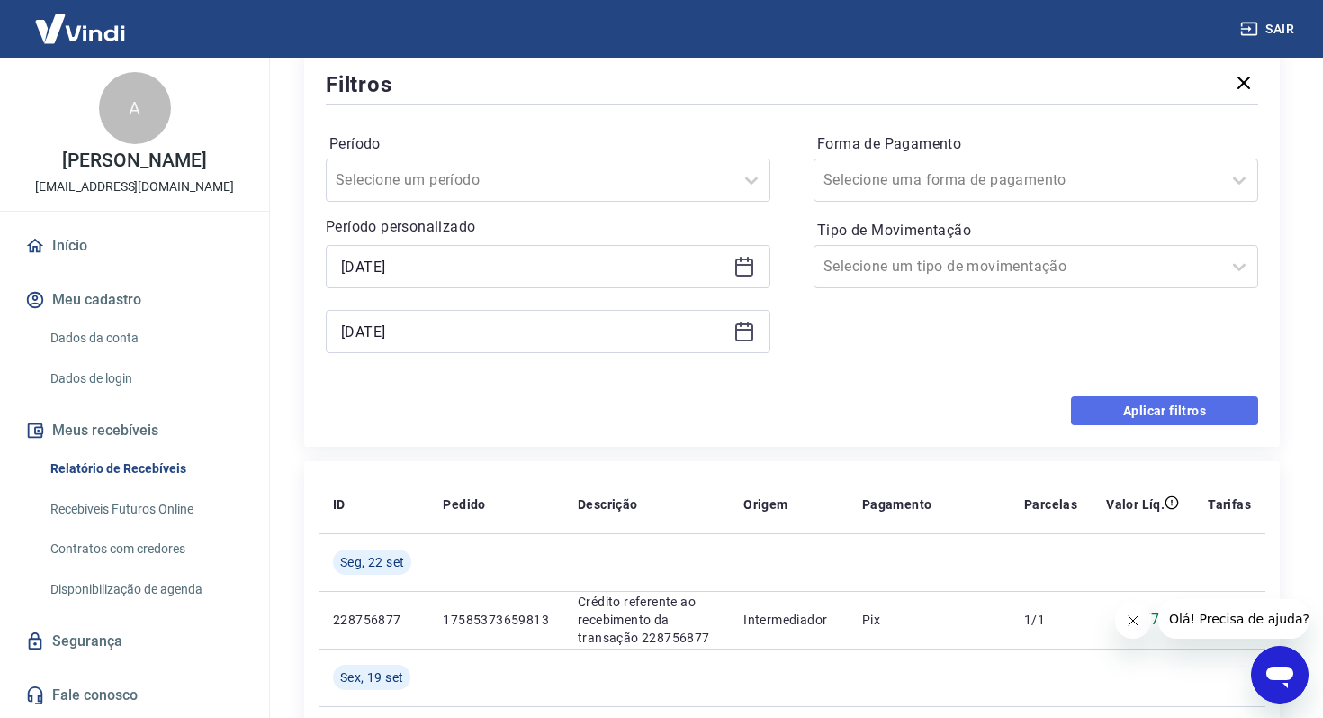 The width and height of the screenshot is (1323, 718). What do you see at coordinates (608, 504) in the screenshot?
I see `p: Descrição` at bounding box center [608, 504].